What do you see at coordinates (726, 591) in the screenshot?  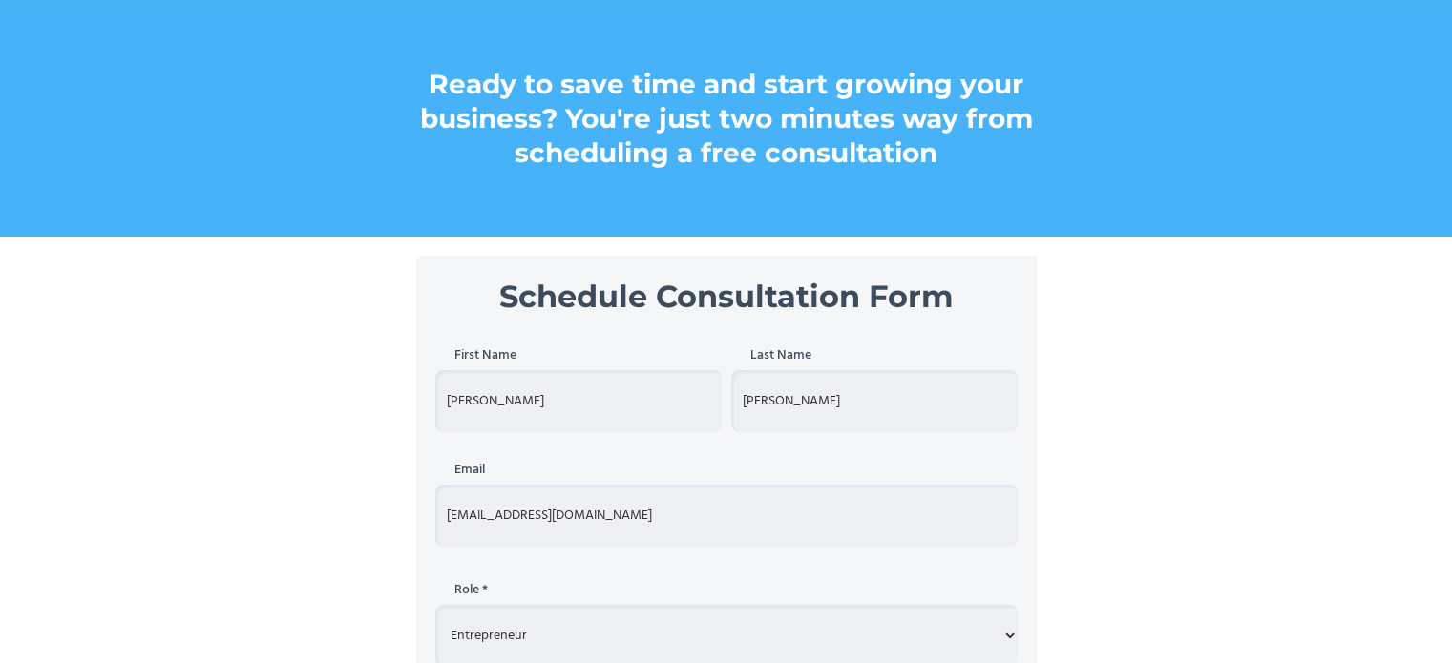 I see `h5: Role *` at bounding box center [726, 591].